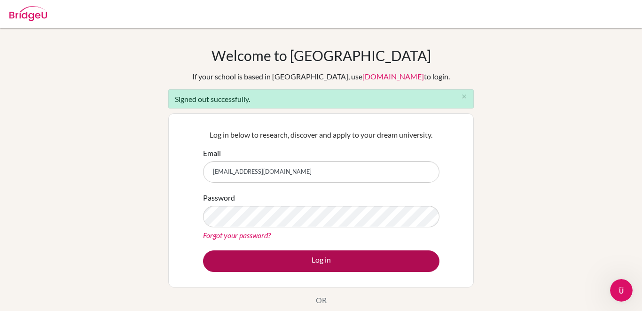 This screenshot has height=311, width=642. I want to click on img: Bridge-U, so click(28, 14).